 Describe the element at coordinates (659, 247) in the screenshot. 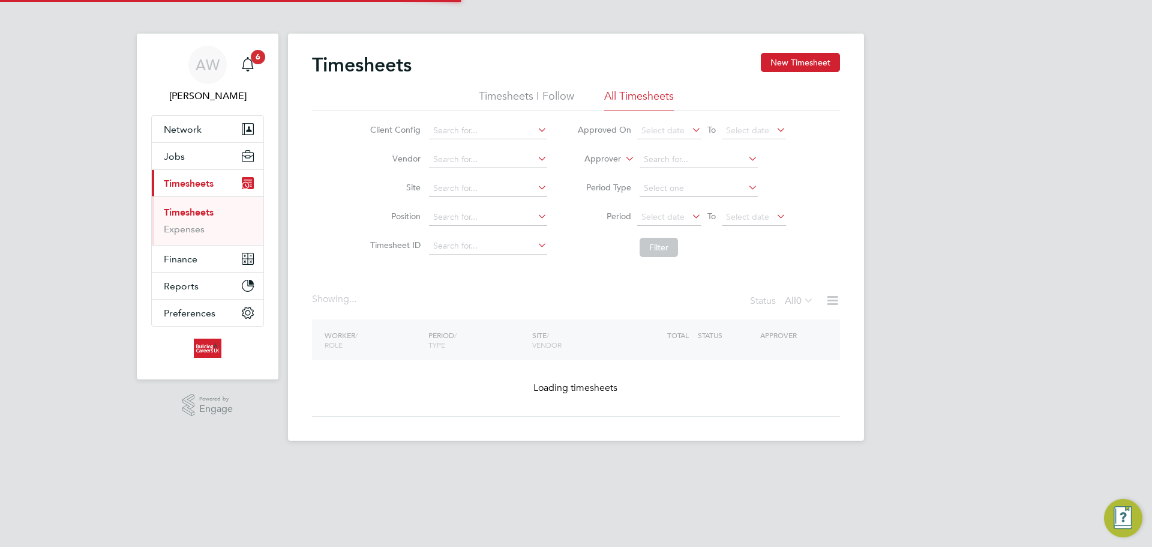

I see `button: Filter` at that location.